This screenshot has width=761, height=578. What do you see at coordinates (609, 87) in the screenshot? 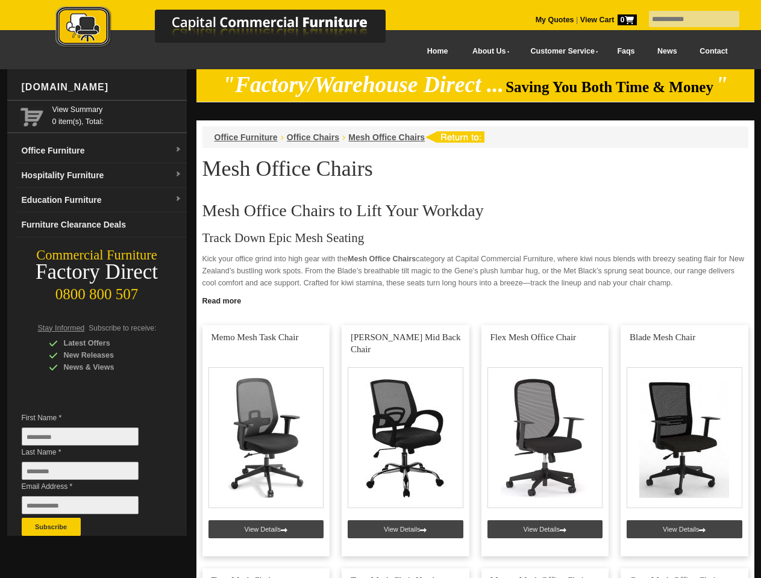
I see `span: Saving You Both Time & Money` at bounding box center [609, 87].